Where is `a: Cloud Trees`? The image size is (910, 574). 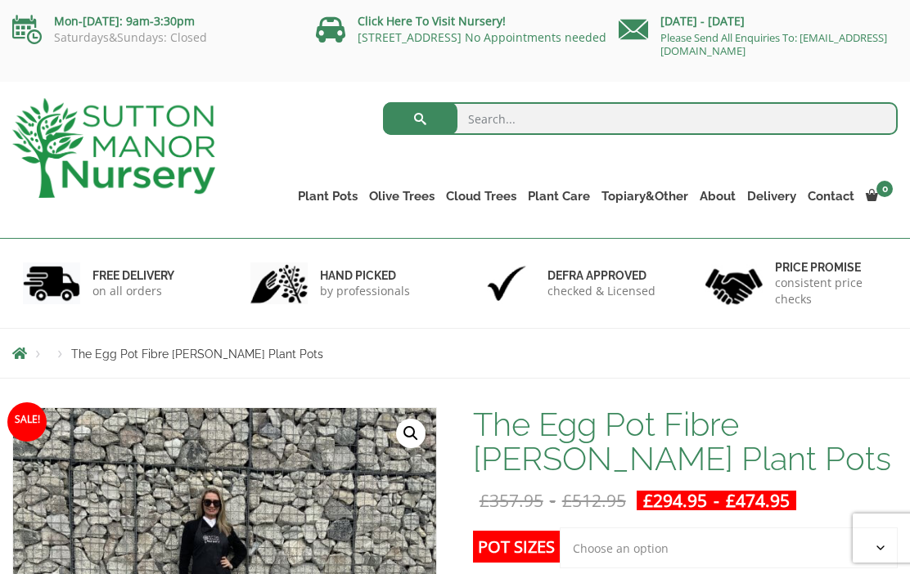 a: Cloud Trees is located at coordinates (481, 196).